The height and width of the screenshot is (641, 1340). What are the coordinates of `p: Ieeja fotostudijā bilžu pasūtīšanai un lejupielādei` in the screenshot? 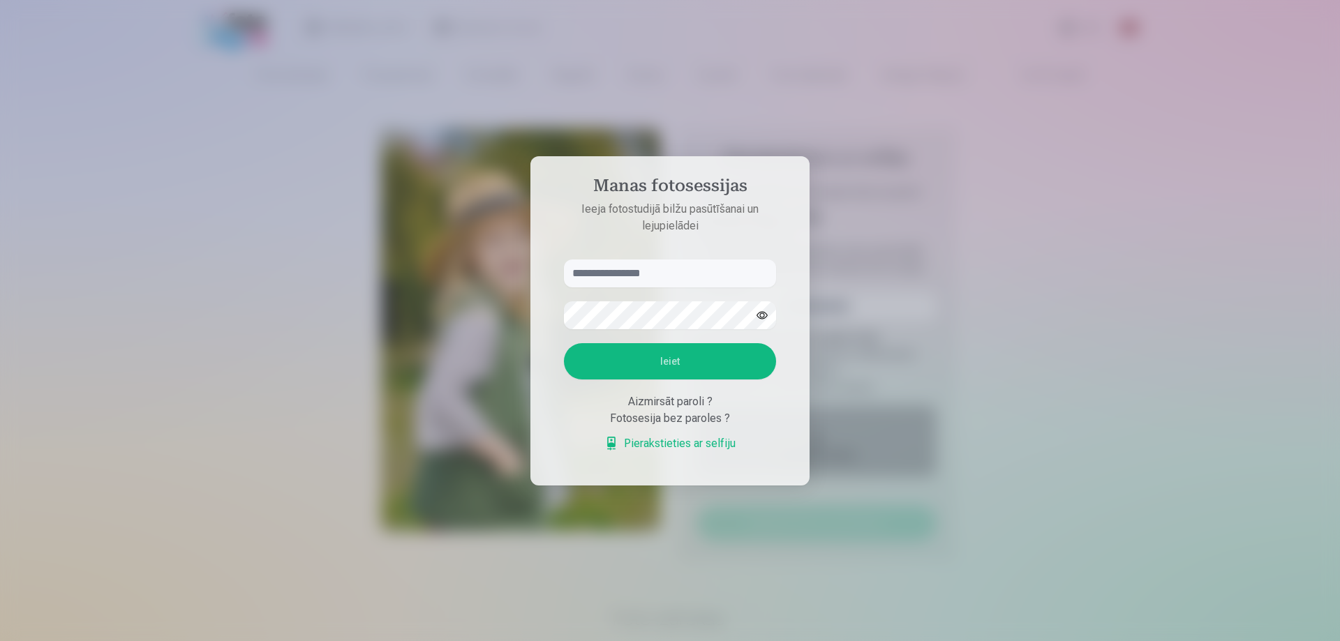 It's located at (670, 218).